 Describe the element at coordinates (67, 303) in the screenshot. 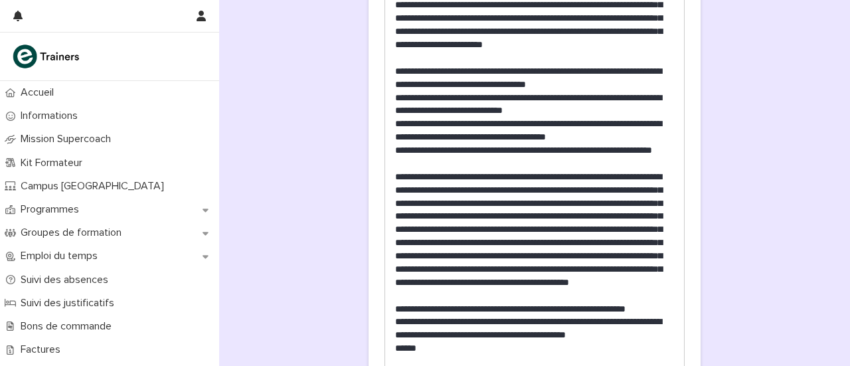

I see `font: Suivi des justificatifs` at that location.